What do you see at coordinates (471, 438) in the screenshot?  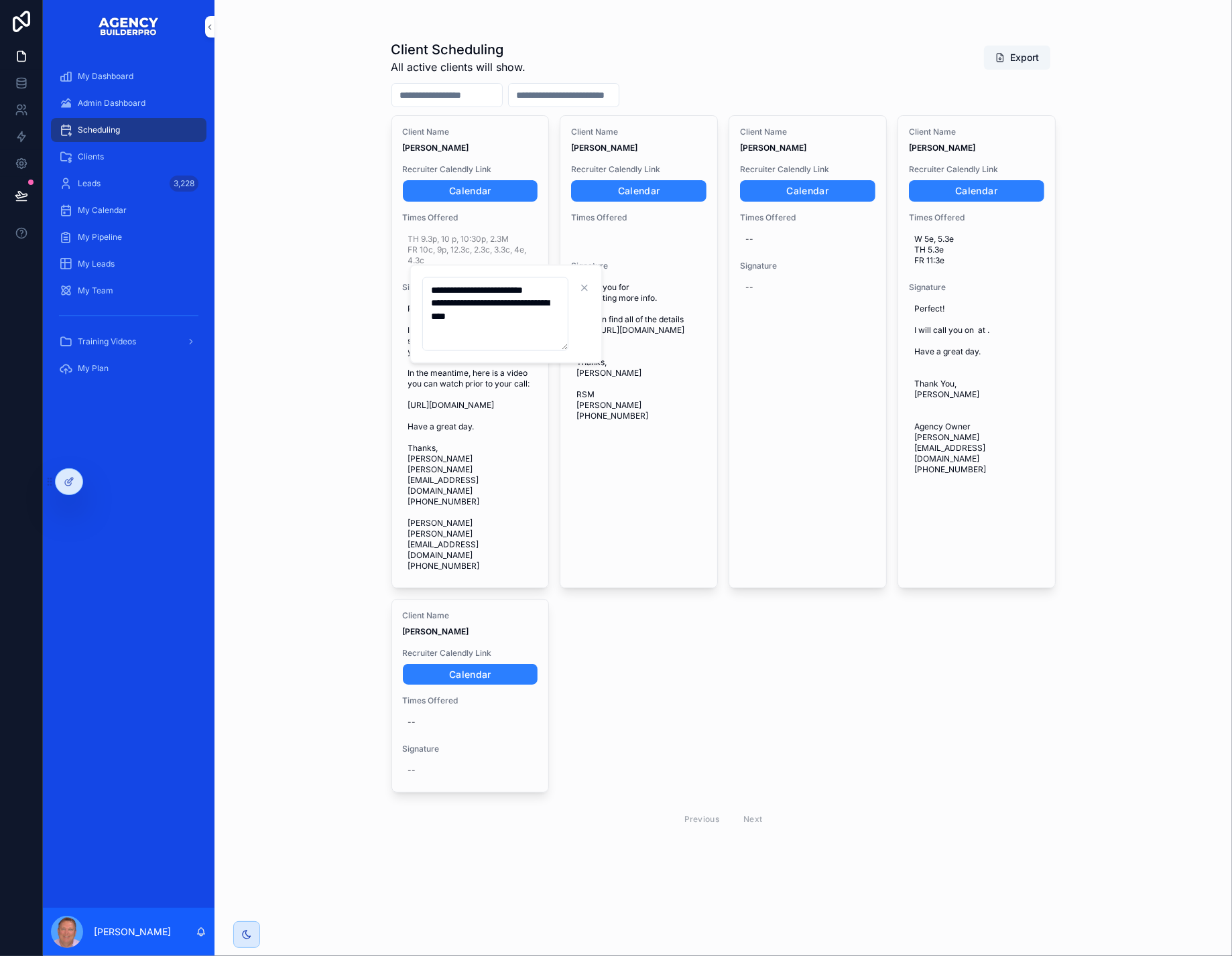 I see `span: Perfect! I have added you to our schedule and one of us will call you on at . In the meantime, he...` at bounding box center [471, 438].